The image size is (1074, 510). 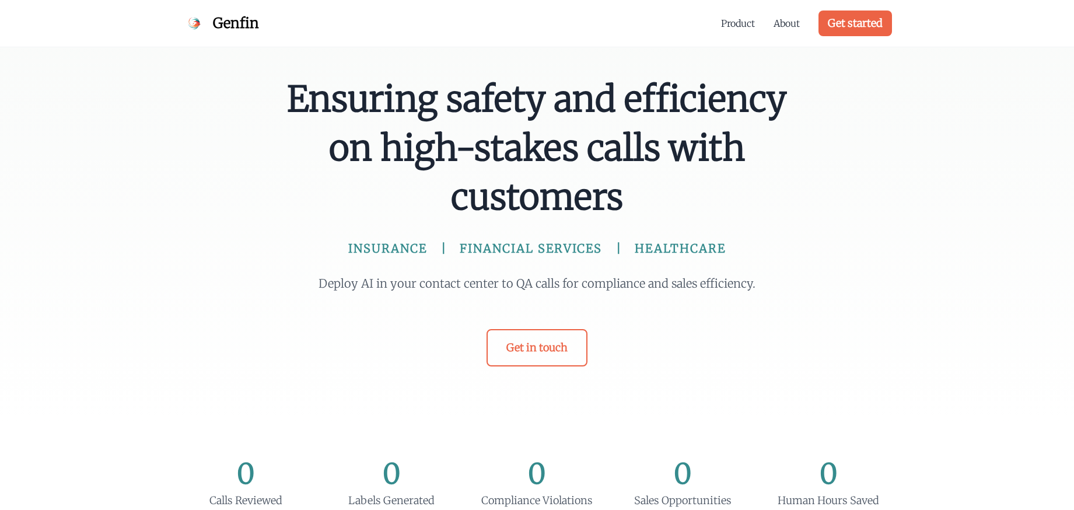 I want to click on img: Genfin Logo, so click(x=194, y=23).